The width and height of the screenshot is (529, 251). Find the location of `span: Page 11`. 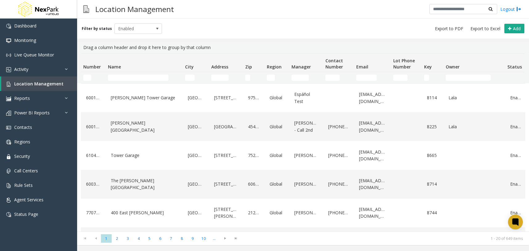

span: Page 11 is located at coordinates (214, 239).